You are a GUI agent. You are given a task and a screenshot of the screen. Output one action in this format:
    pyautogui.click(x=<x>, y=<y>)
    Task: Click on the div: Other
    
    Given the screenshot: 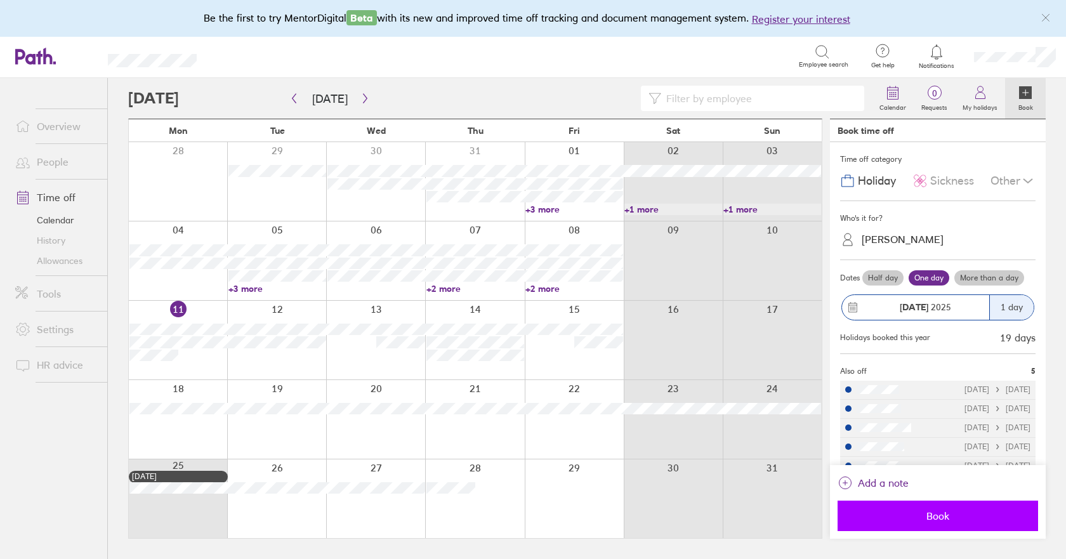 What is the action you would take?
    pyautogui.click(x=1013, y=181)
    